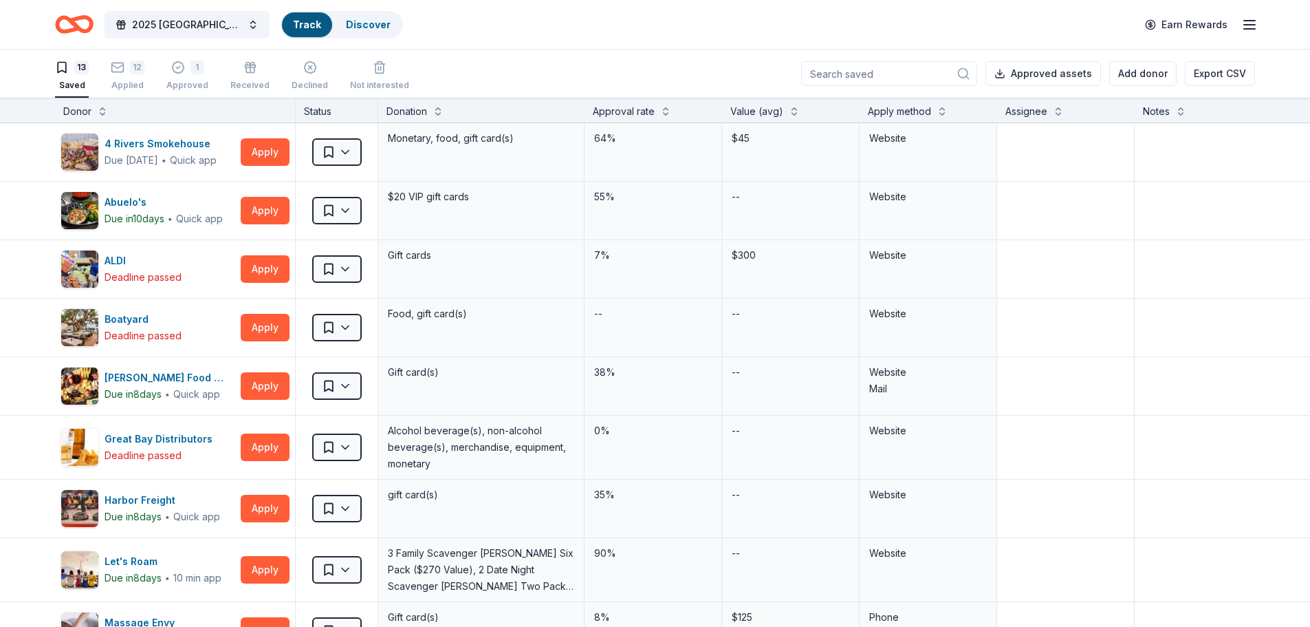  What do you see at coordinates (77, 111) in the screenshot?
I see `div: Donor` at bounding box center [77, 111].